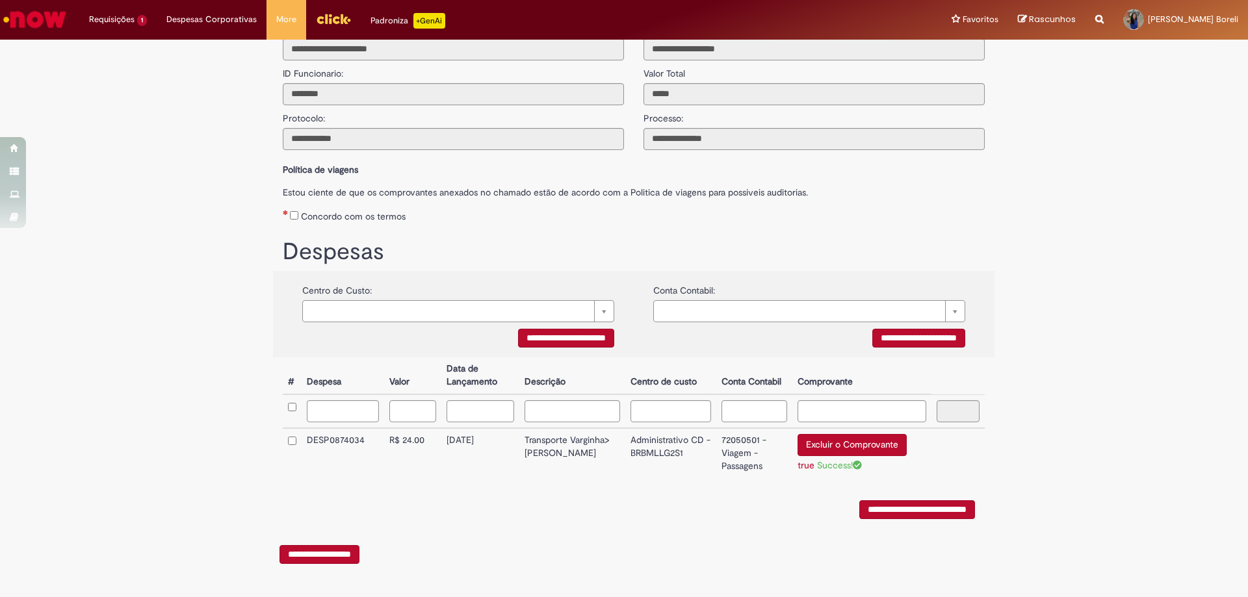  What do you see at coordinates (211, 19) in the screenshot?
I see `span: Despesas Corporativas` at bounding box center [211, 19].